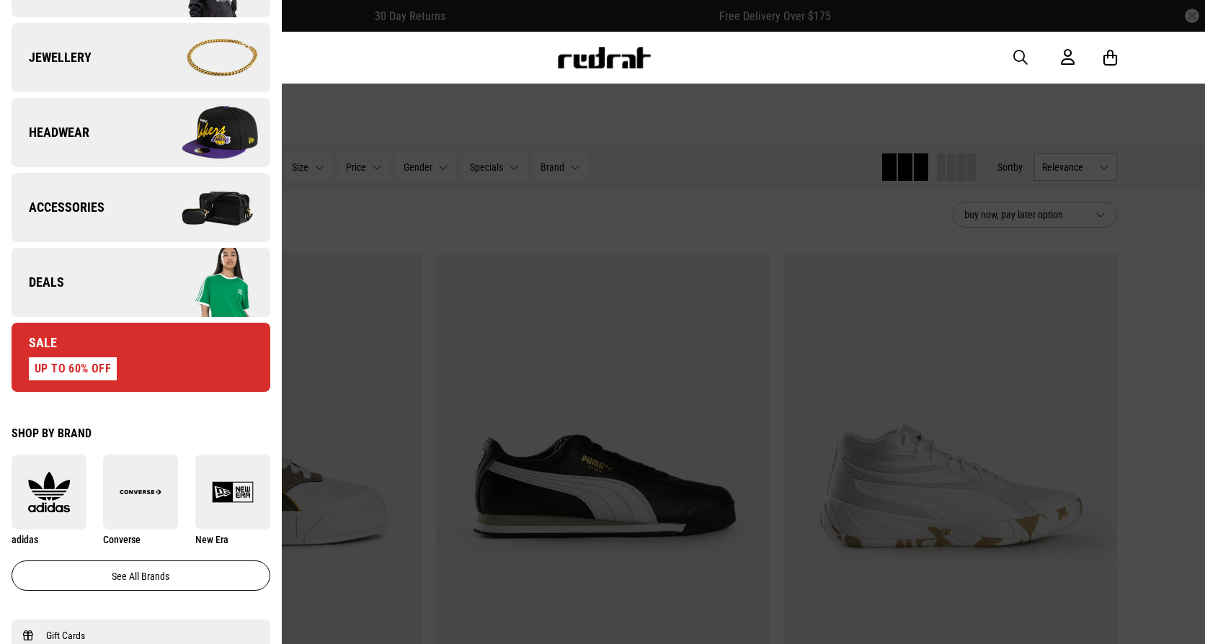  What do you see at coordinates (58, 207) in the screenshot?
I see `span: Accessories` at bounding box center [58, 207].